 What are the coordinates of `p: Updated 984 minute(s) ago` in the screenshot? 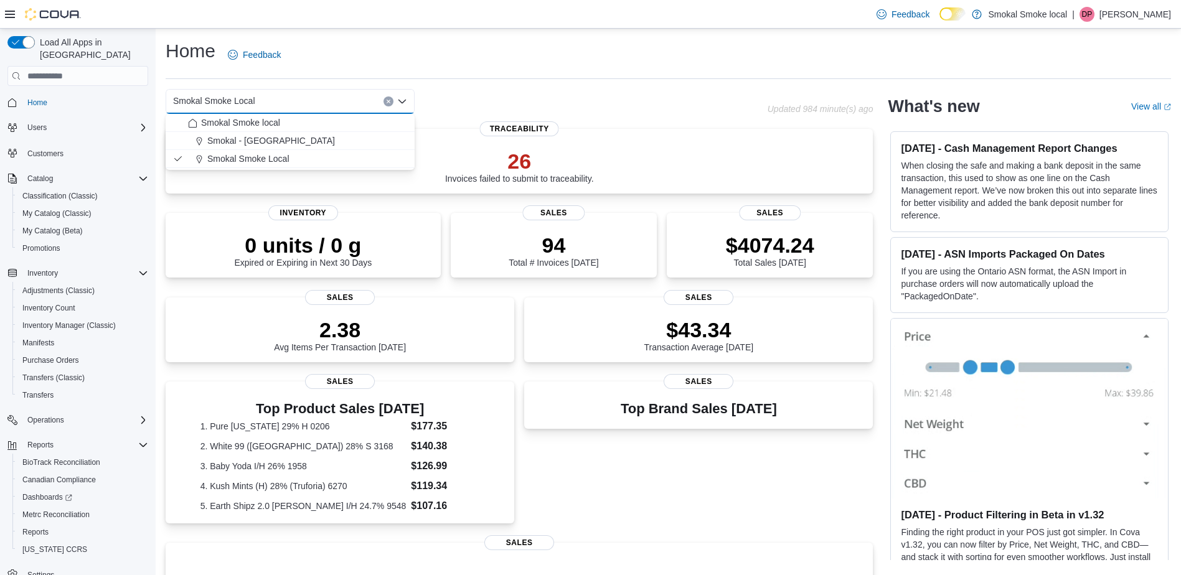 It's located at (821, 109).